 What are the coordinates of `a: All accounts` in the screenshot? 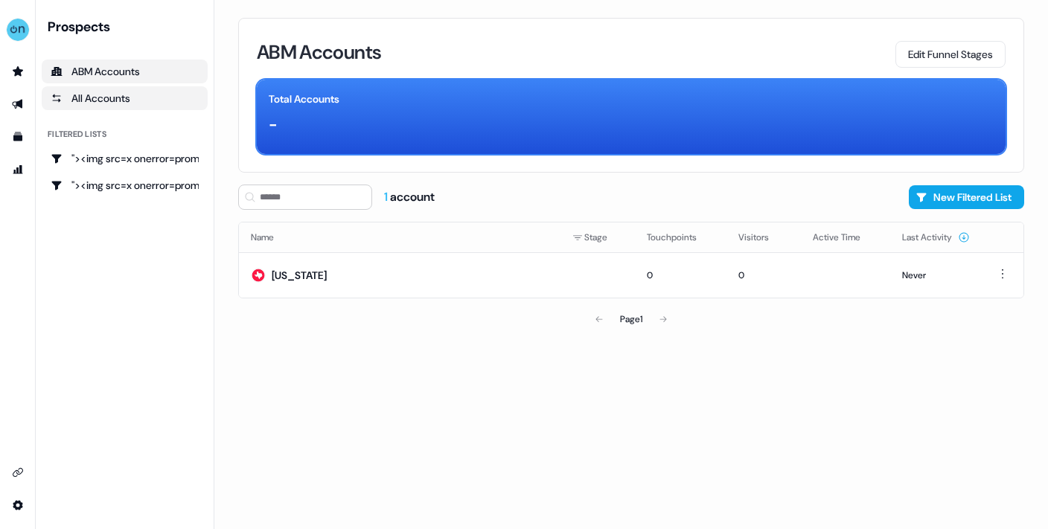 It's located at (124, 98).